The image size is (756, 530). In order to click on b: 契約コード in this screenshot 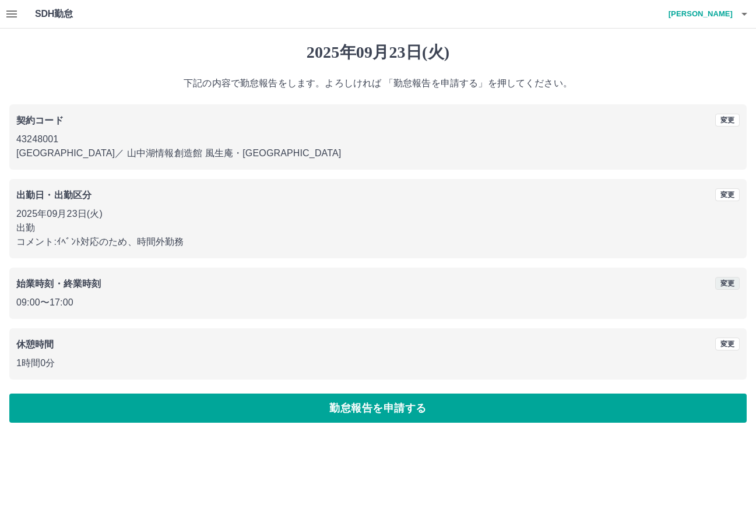, I will do `click(40, 120)`.